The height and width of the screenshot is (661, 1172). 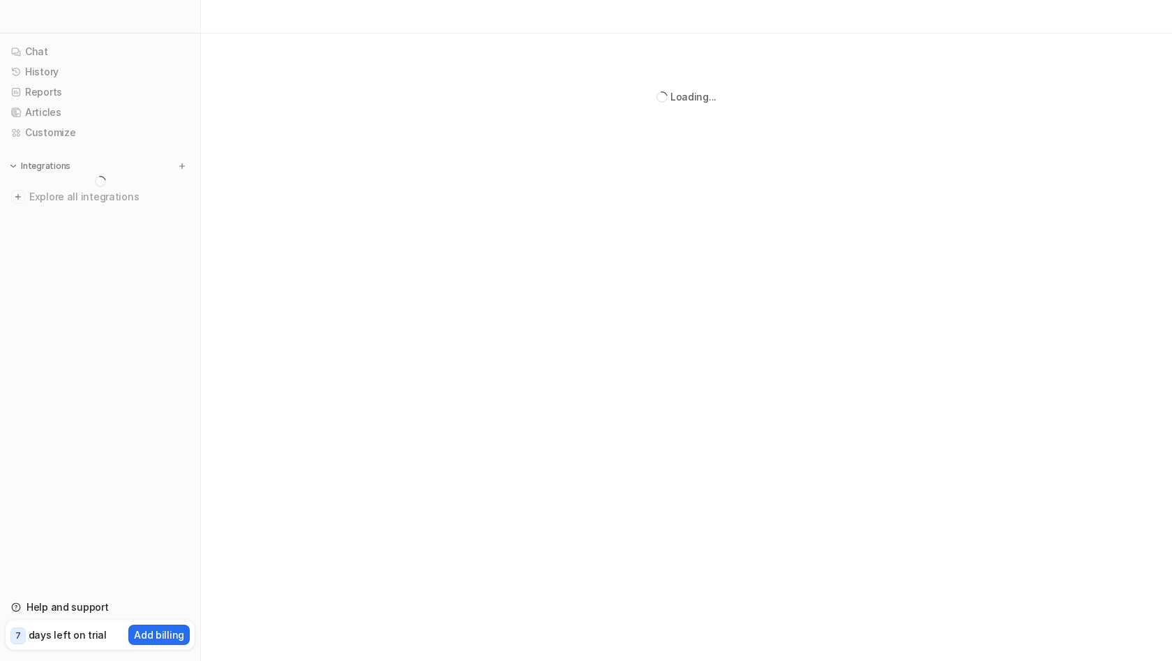 What do you see at coordinates (100, 72) in the screenshot?
I see `a: History` at bounding box center [100, 72].